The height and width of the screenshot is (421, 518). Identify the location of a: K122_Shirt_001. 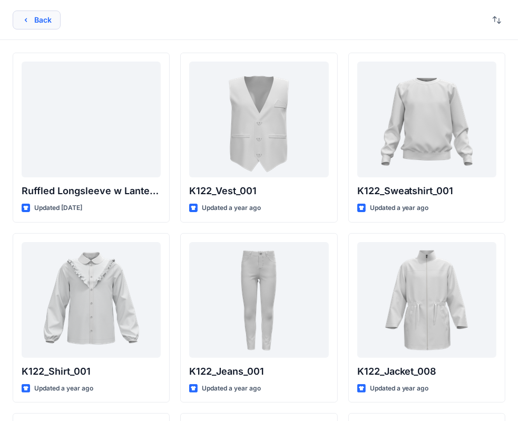
(91, 300).